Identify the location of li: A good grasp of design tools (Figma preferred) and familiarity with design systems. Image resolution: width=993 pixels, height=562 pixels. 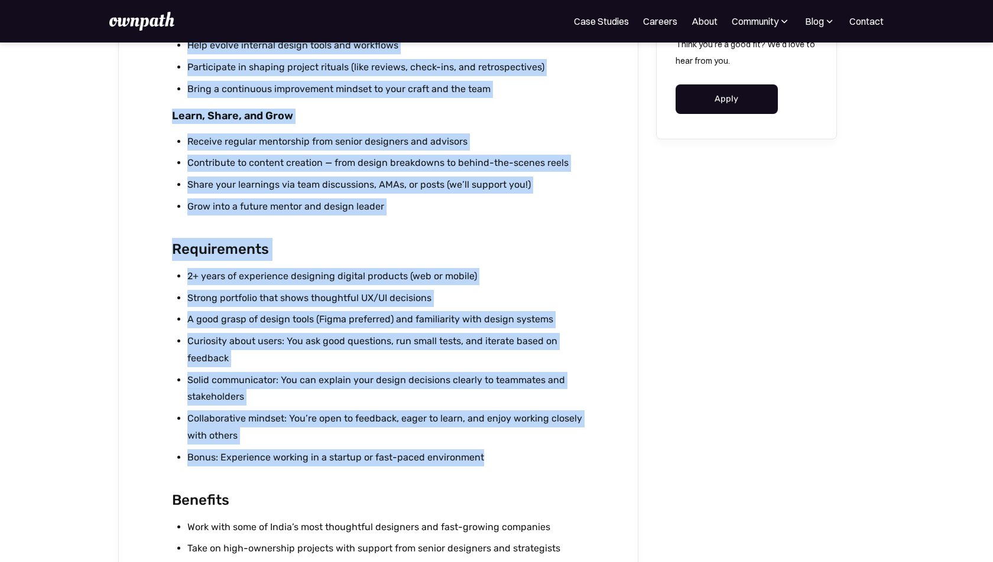
(386, 320).